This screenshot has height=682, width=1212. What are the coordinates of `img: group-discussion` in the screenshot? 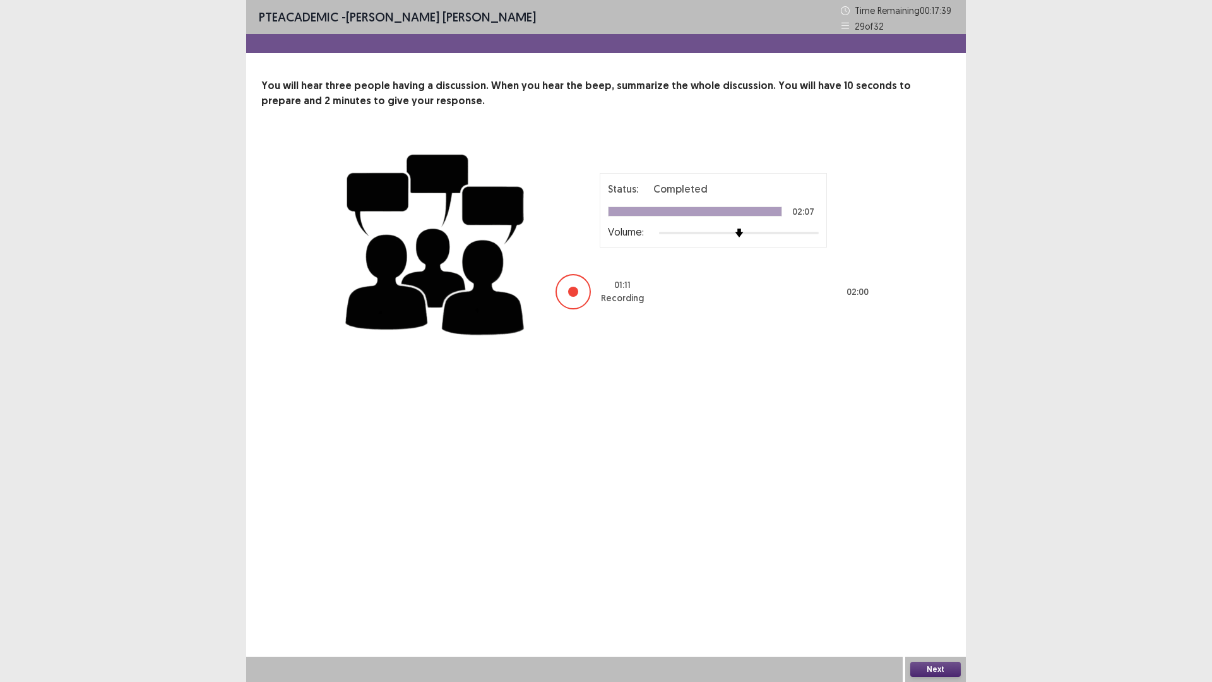 It's located at (436, 242).